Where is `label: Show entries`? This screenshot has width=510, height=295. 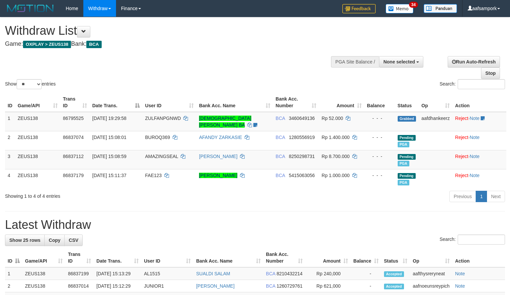
label: Show entries is located at coordinates (30, 84).